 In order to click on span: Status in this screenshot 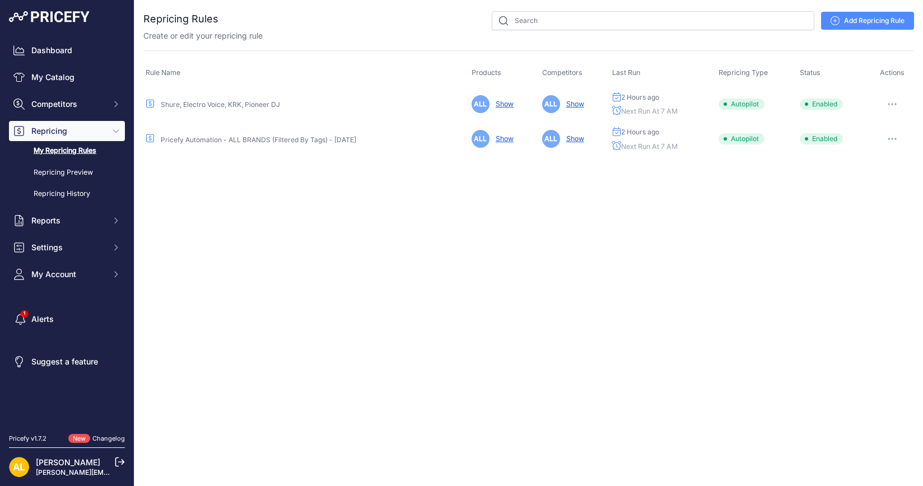, I will do `click(809, 72)`.